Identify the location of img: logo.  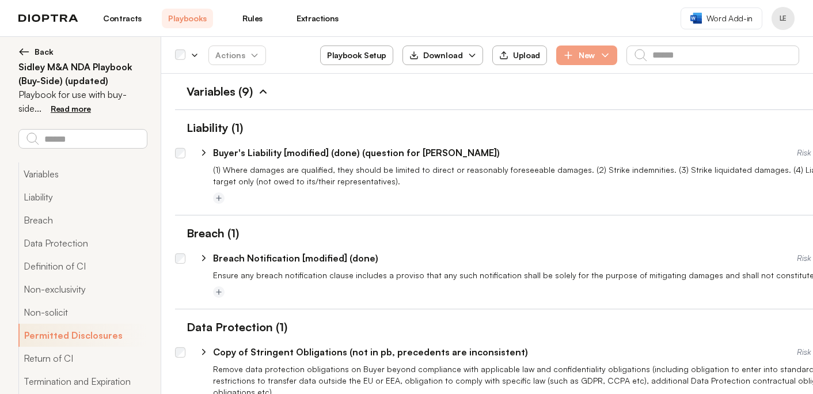
(48, 18).